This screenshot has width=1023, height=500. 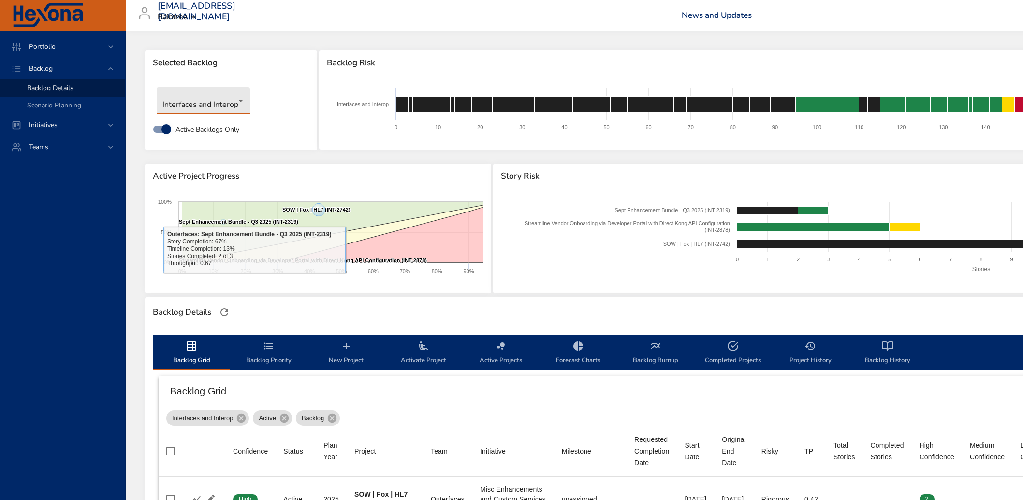 I want to click on div: Medium Confidence, so click(x=988, y=451).